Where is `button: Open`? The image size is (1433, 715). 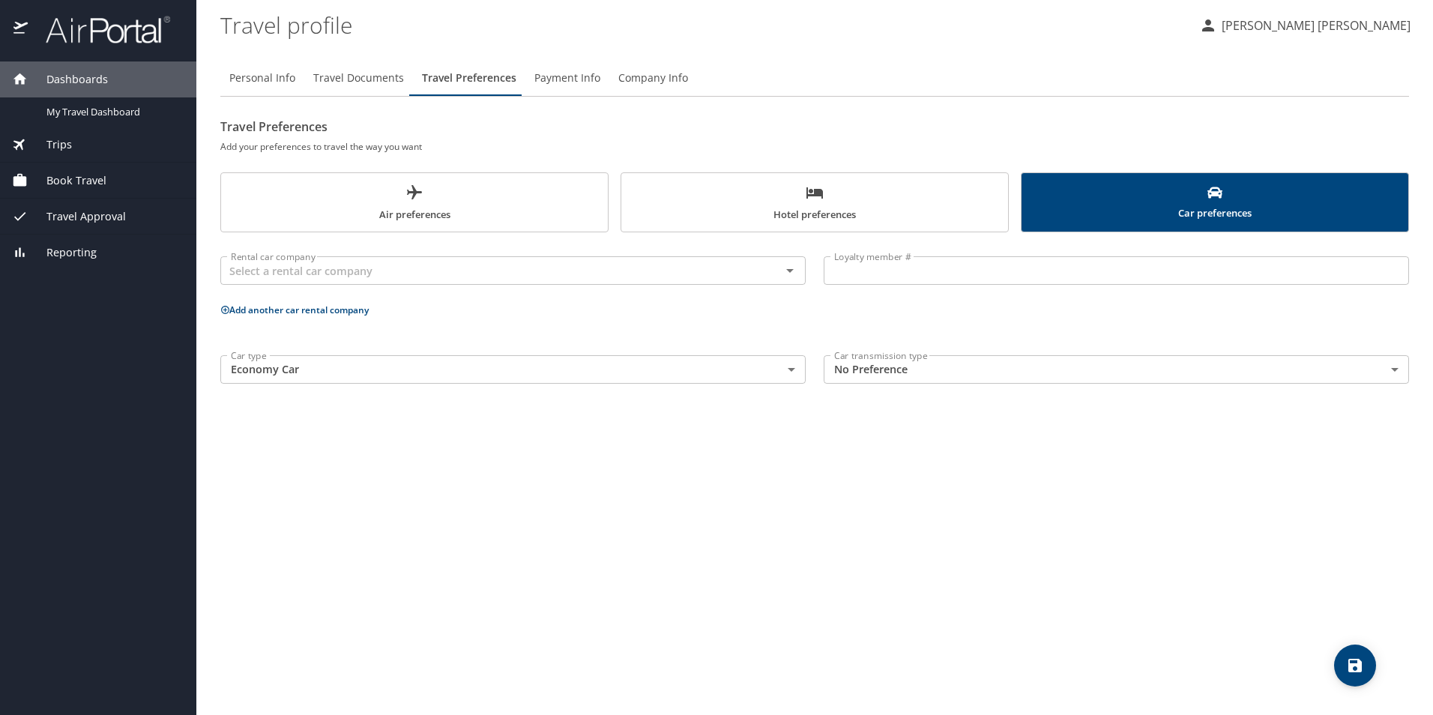
button: Open is located at coordinates (790, 271).